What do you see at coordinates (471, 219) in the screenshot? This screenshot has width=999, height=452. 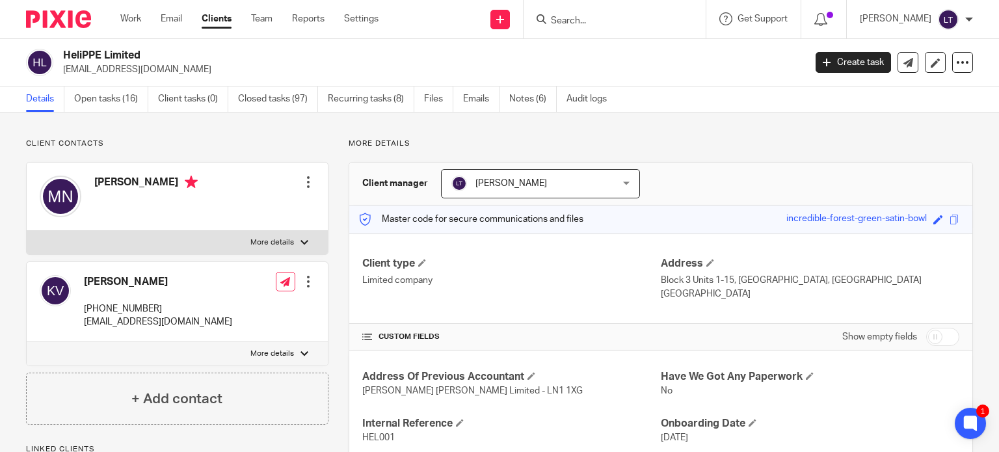 I see `p: Master code for secure communications and files` at bounding box center [471, 219].